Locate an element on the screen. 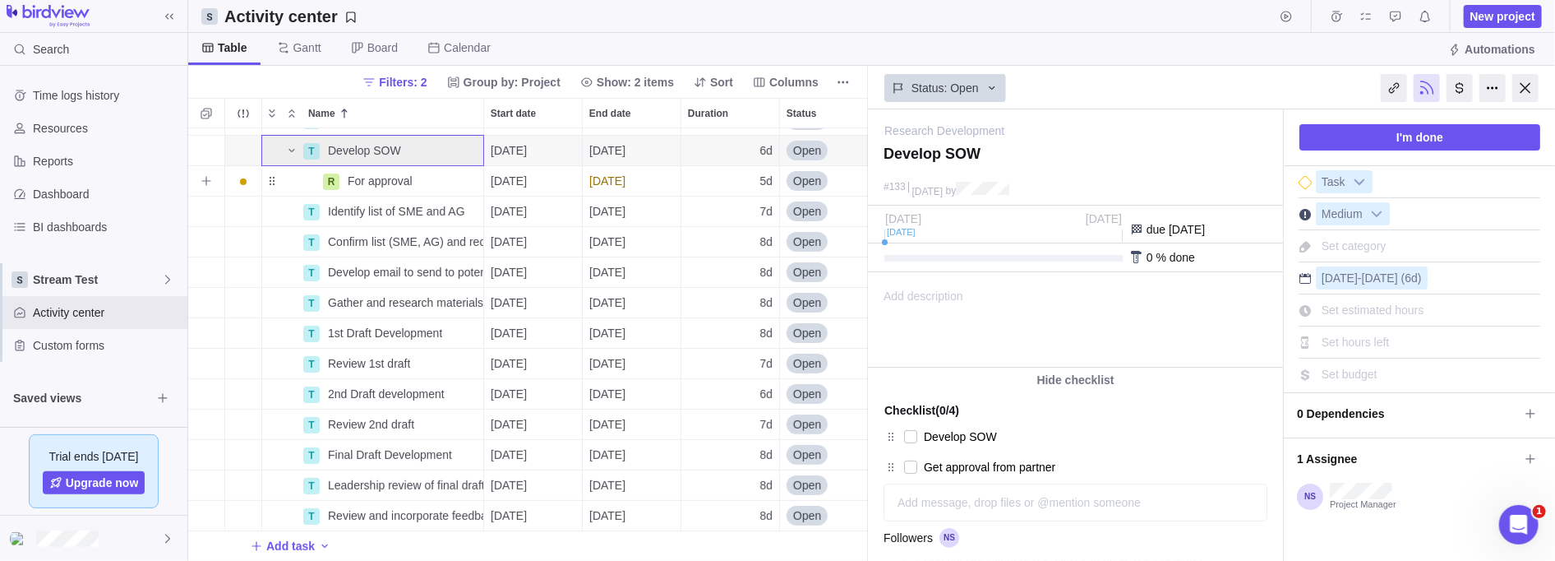 This screenshot has width=1555, height=561. span: Name is located at coordinates (321, 113).